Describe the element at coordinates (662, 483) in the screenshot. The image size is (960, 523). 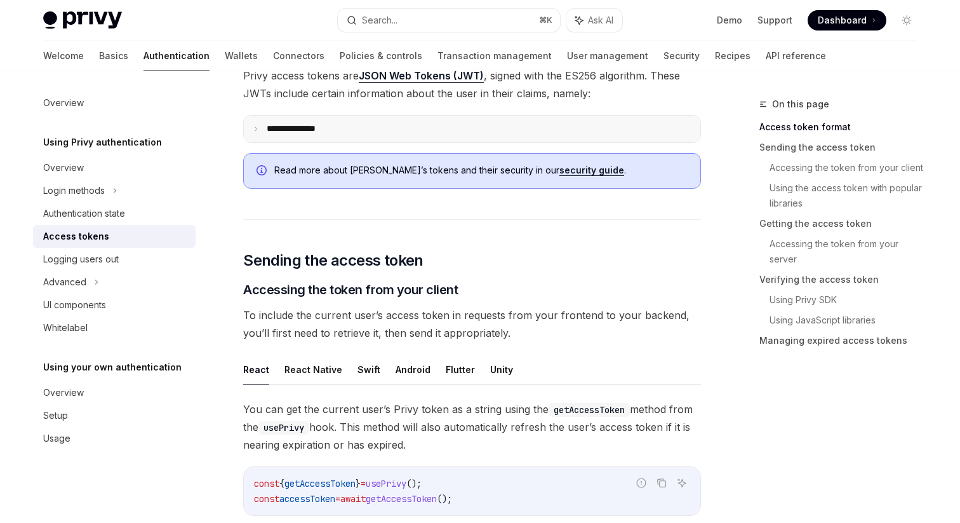
I see `button: Copy the contents from the code block` at that location.